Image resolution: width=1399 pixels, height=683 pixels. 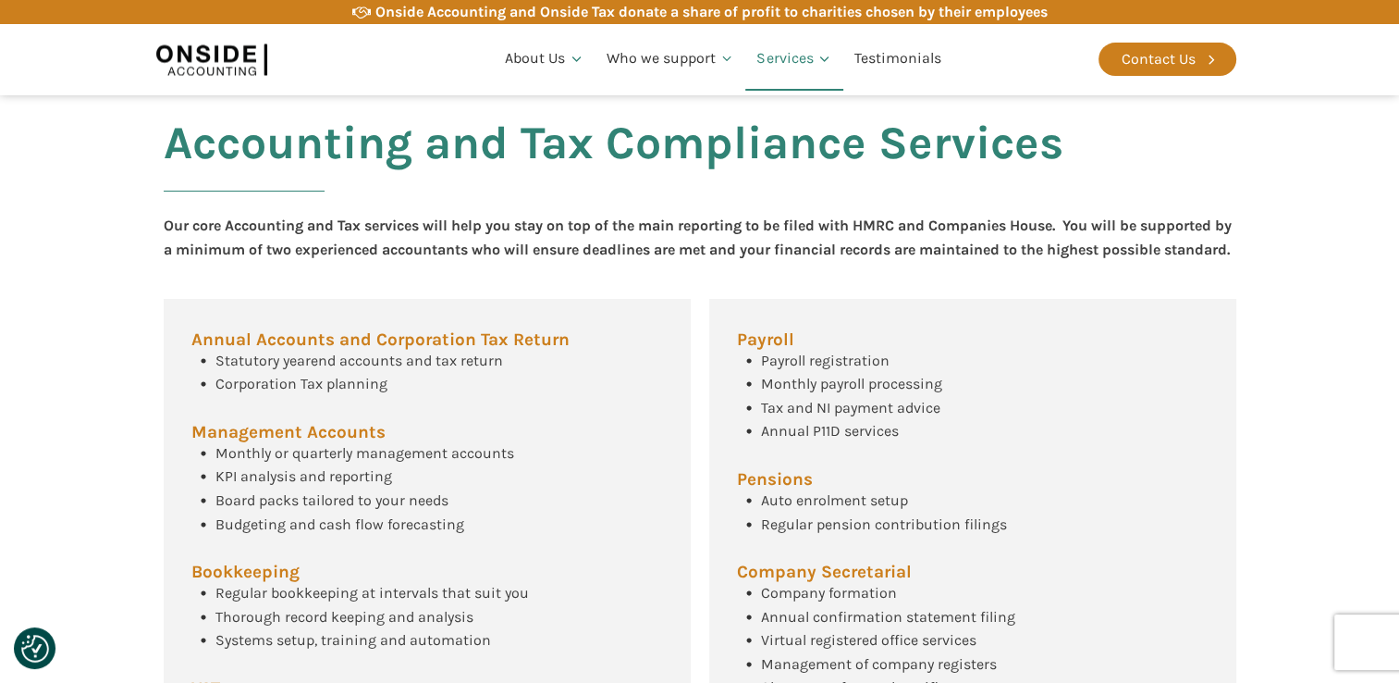 What do you see at coordinates (700, 237) in the screenshot?
I see `div: Our core Accounting and Tax services will help you stay on top of the main reporting to be filed ...` at bounding box center [700, 237].